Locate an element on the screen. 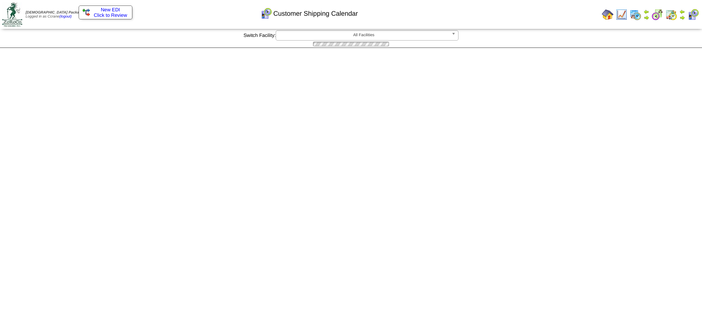 This screenshot has width=702, height=333. img: zoroco-logo-small.webp is located at coordinates (12, 14).